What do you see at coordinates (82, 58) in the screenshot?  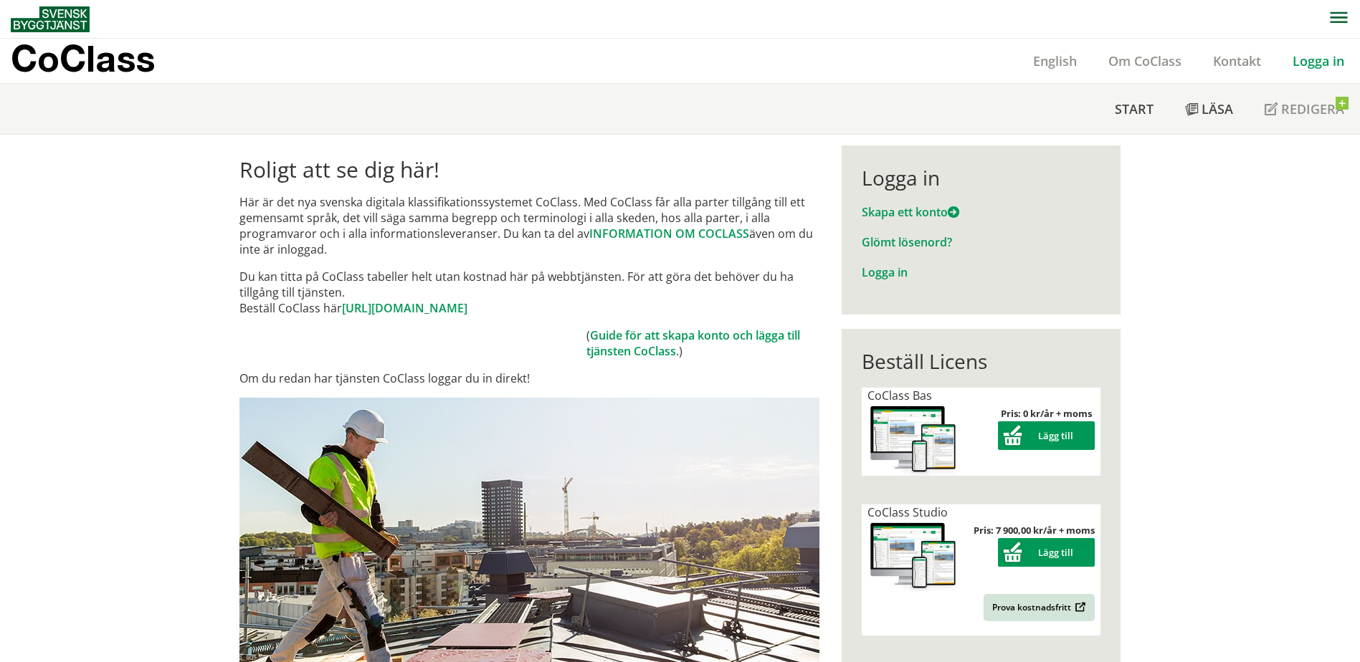 I see `p: CoClass` at bounding box center [82, 58].